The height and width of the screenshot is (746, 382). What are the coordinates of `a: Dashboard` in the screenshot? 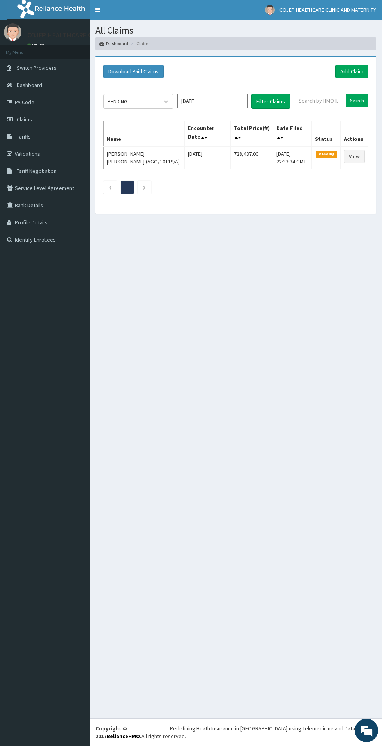 It's located at (114, 43).